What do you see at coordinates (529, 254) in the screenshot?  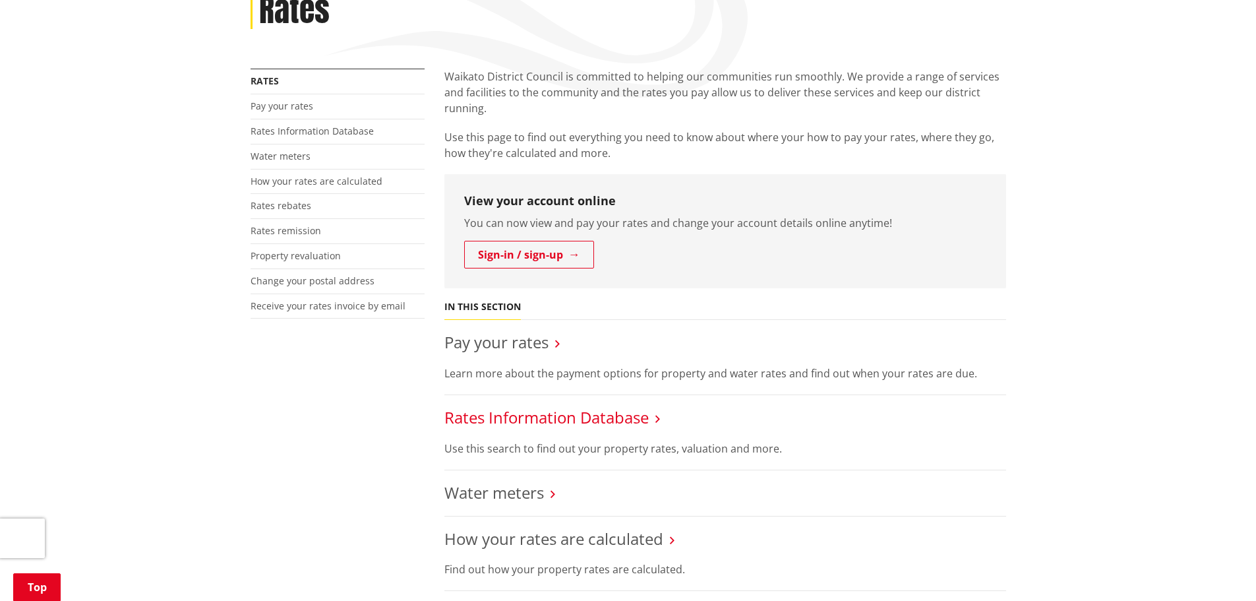 I see `a: Sign-in / sign-up` at bounding box center [529, 254].